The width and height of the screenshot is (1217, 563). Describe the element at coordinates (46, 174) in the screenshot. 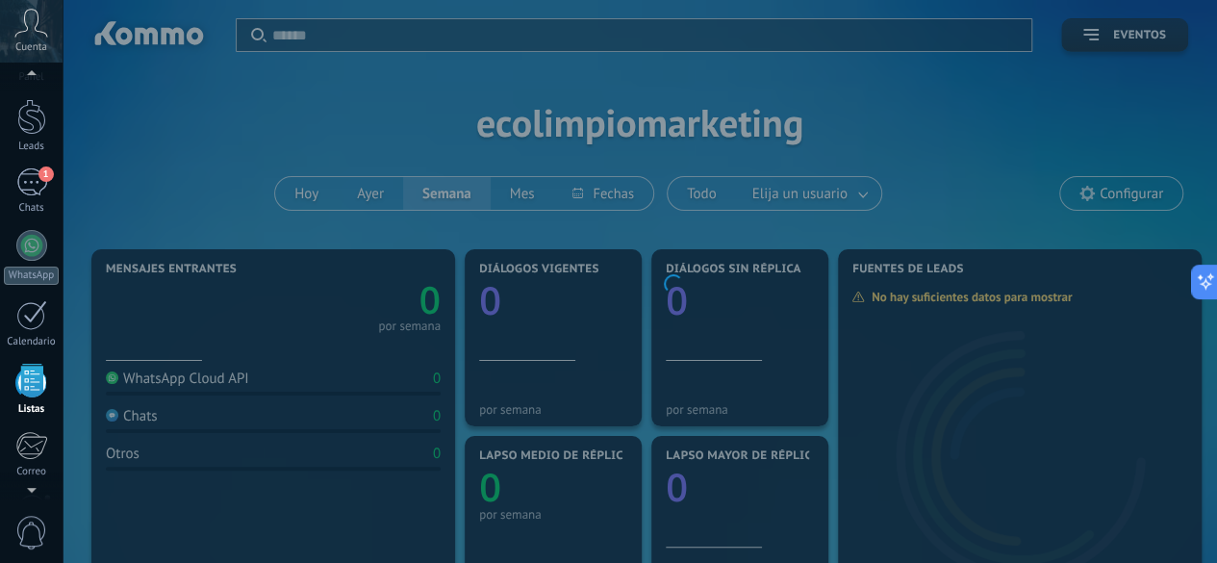

I see `span: 1` at that location.